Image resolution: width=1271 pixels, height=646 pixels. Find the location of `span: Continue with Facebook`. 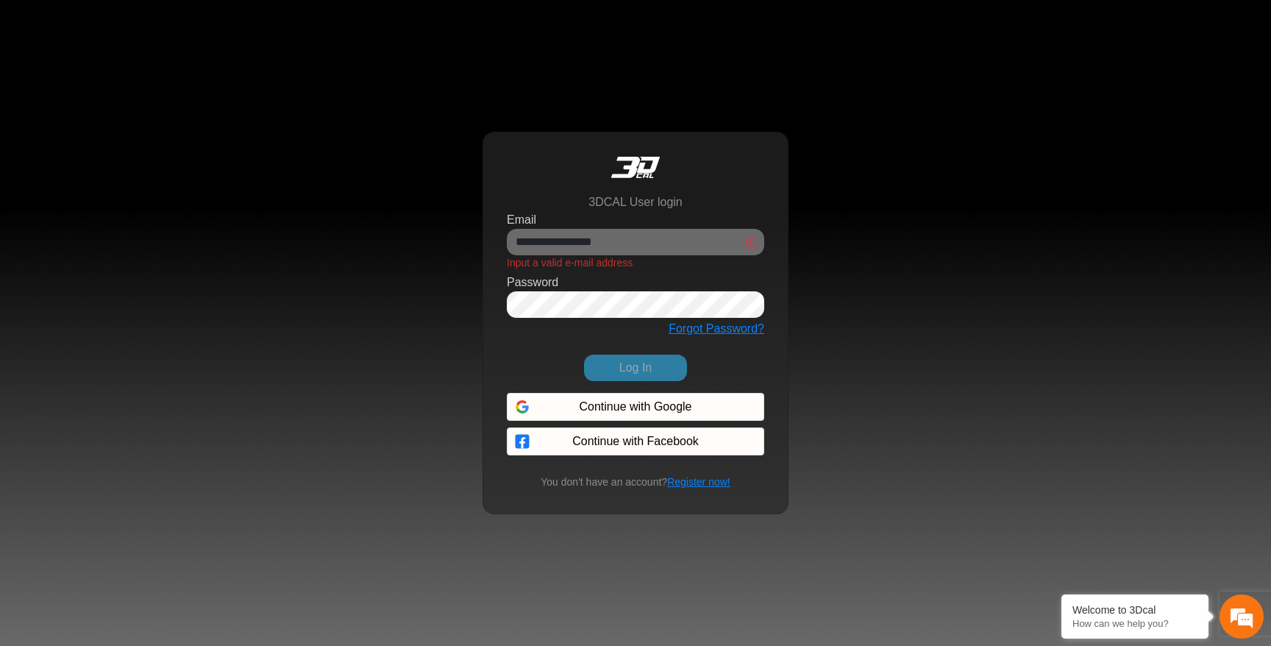

span: Continue with Facebook is located at coordinates (636, 441).